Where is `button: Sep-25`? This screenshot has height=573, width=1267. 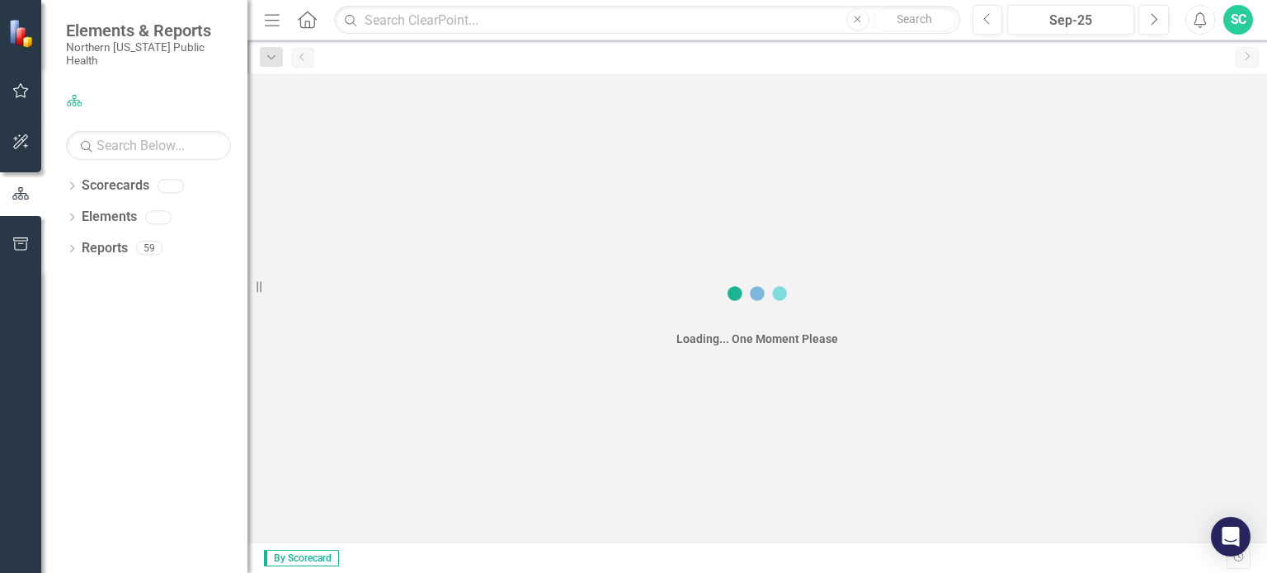
button: Sep-25 is located at coordinates (1071, 20).